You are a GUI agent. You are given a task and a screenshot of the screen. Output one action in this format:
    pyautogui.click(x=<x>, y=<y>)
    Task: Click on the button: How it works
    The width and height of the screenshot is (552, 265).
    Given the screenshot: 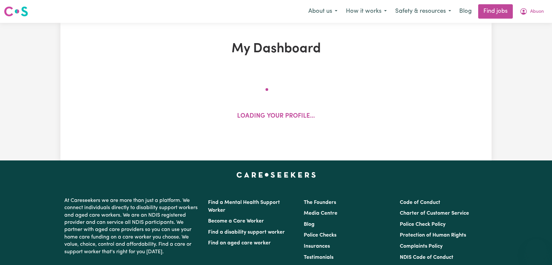 What is the action you would take?
    pyautogui.click(x=366, y=11)
    